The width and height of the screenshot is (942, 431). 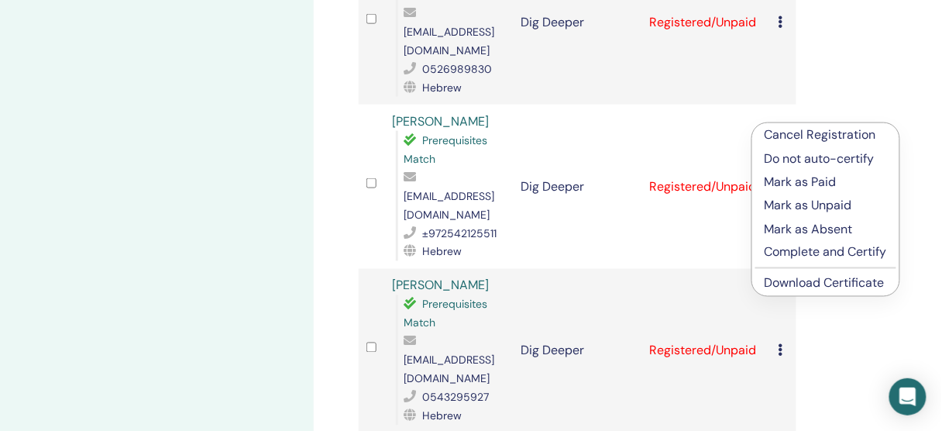 I want to click on span: 0543295927, so click(x=456, y=397).